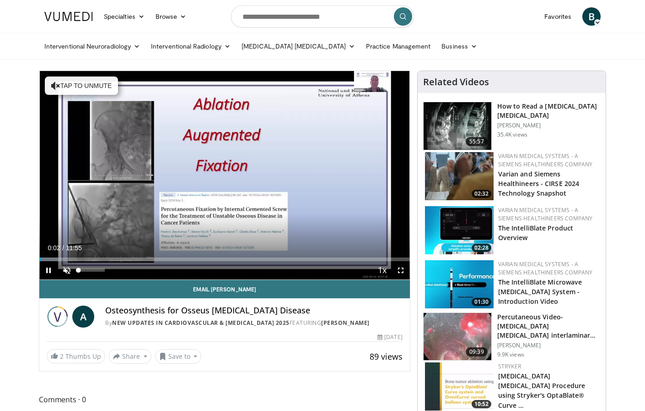 This screenshot has height=411, width=645. I want to click on img: b47c832f-d84e-4c5d-8811-00369440eda2.150x105_q85_crop-smart_upscale.jpg, so click(458, 126).